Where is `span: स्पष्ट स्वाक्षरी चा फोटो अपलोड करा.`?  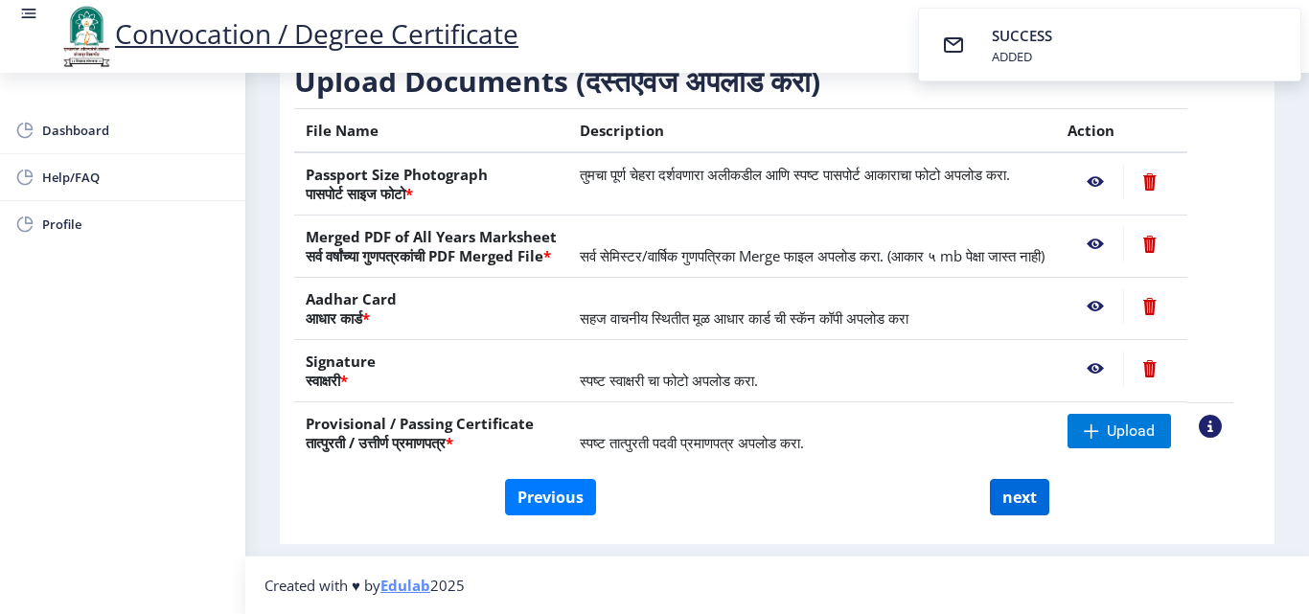 span: स्पष्ट स्वाक्षरी चा फोटो अपलोड करा. is located at coordinates (669, 380).